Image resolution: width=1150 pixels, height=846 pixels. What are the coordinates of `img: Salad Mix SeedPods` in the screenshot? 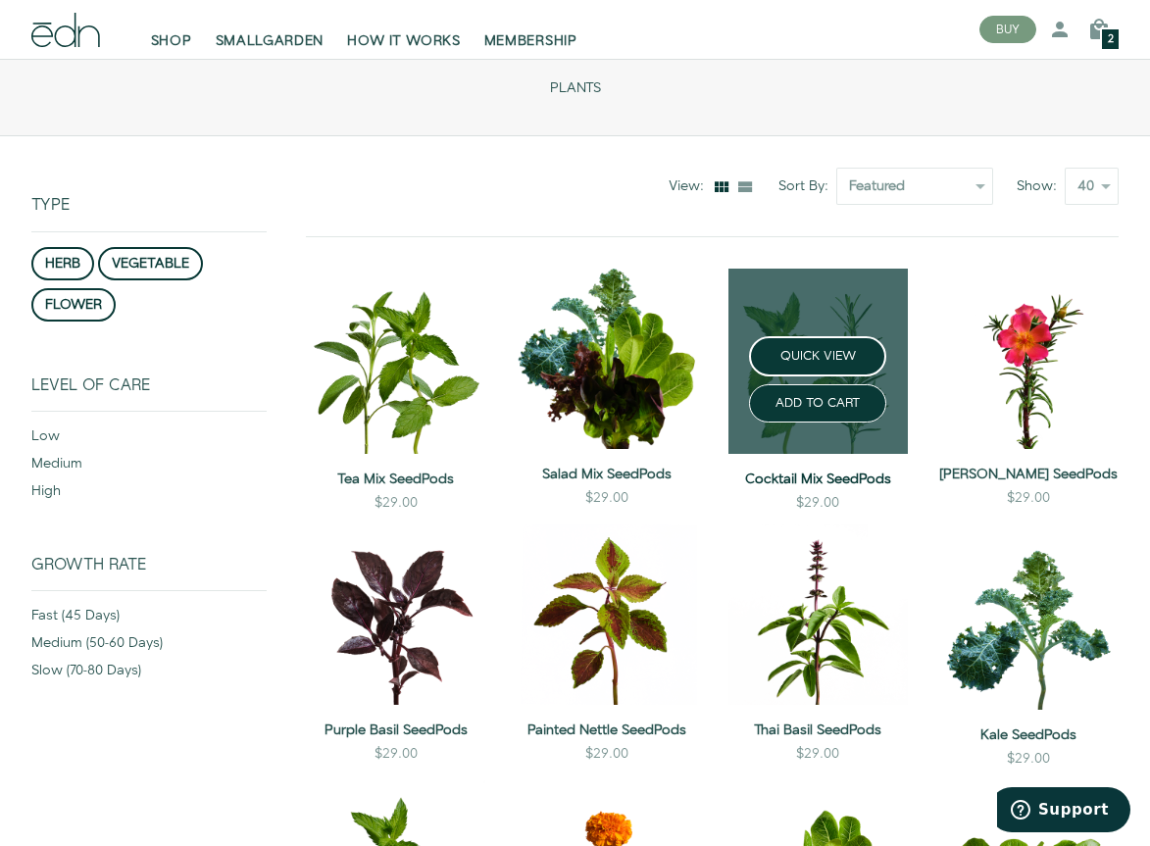 It's located at (606, 358).